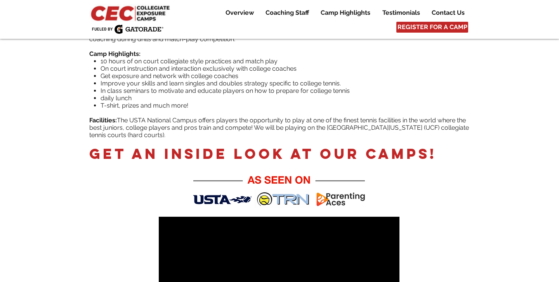 The image size is (559, 282). I want to click on img: As Seen On CEC_V2 2_24_22.png, so click(279, 190).